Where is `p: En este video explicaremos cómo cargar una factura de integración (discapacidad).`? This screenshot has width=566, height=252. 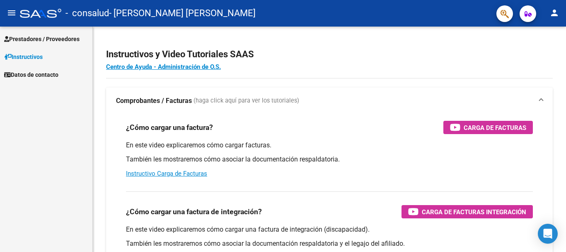
p: En este video explicaremos cómo cargar una factura de integración (discapacidad). is located at coordinates (330, 229).